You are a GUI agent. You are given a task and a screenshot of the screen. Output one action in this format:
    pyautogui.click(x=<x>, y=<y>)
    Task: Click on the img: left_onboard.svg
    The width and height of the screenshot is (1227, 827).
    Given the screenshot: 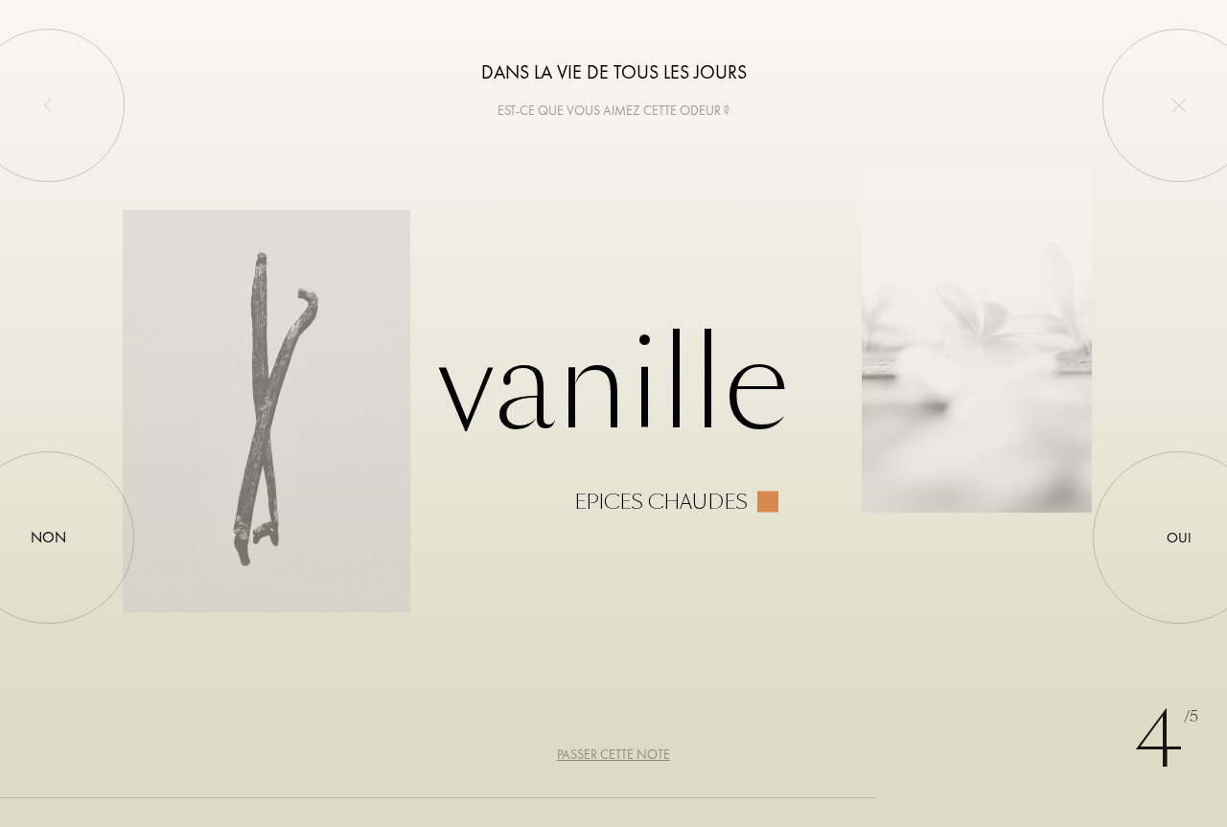 What is the action you would take?
    pyautogui.click(x=48, y=105)
    